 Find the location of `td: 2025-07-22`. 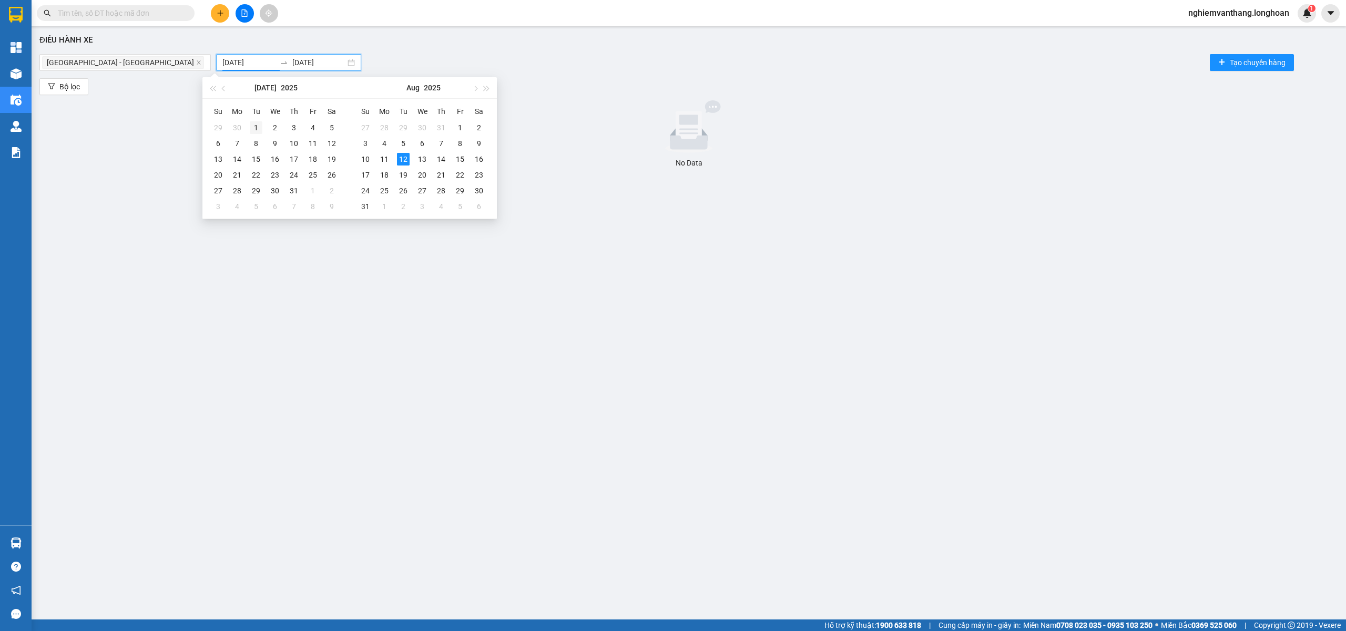

td: 2025-07-22 is located at coordinates (256, 175).